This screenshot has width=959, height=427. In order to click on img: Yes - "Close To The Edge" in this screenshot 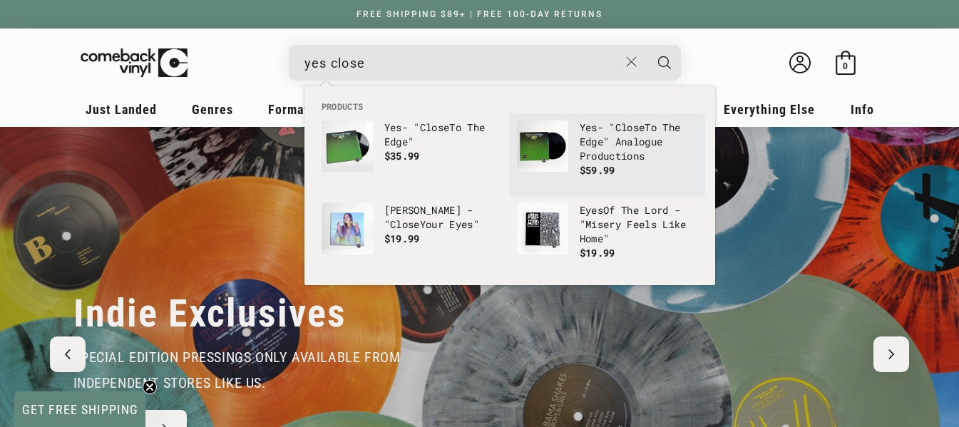, I will do `click(347, 146)`.